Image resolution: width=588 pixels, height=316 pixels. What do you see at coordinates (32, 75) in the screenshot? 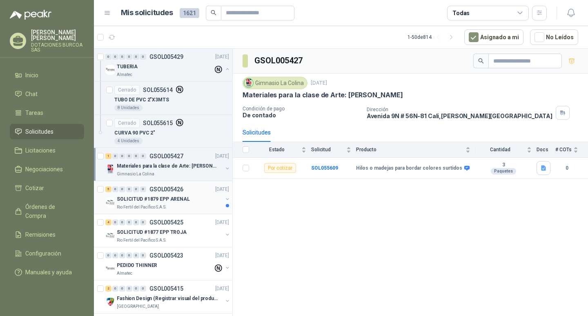
I see `span: Inicio` at bounding box center [32, 75].